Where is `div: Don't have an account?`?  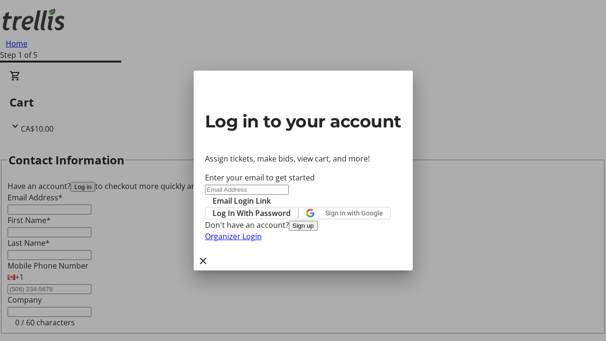 div: Don't have an account? is located at coordinates (303, 225).